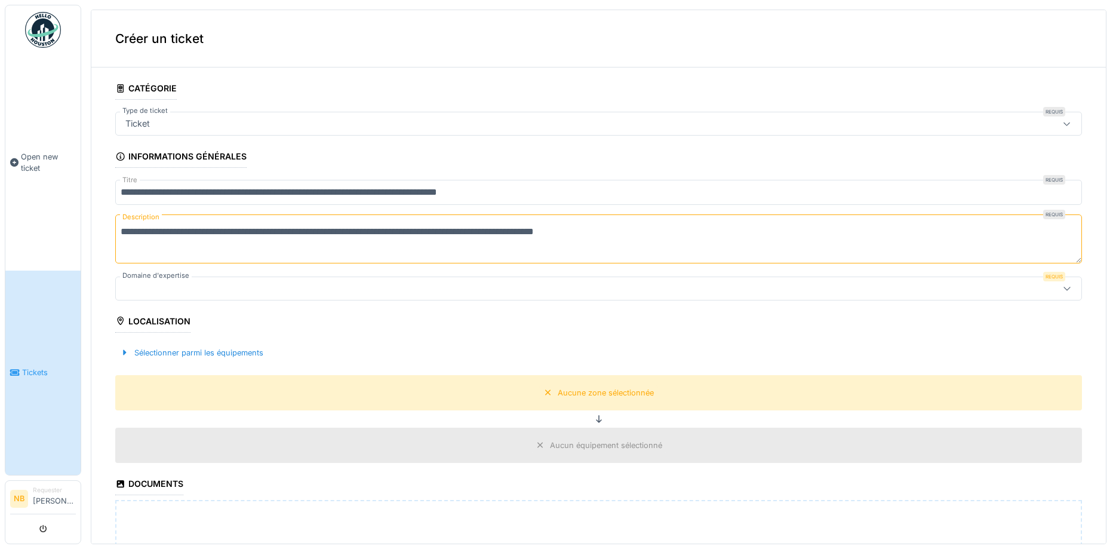 This screenshot has width=1116, height=549. What do you see at coordinates (149, 485) in the screenshot?
I see `div: Documents` at bounding box center [149, 485].